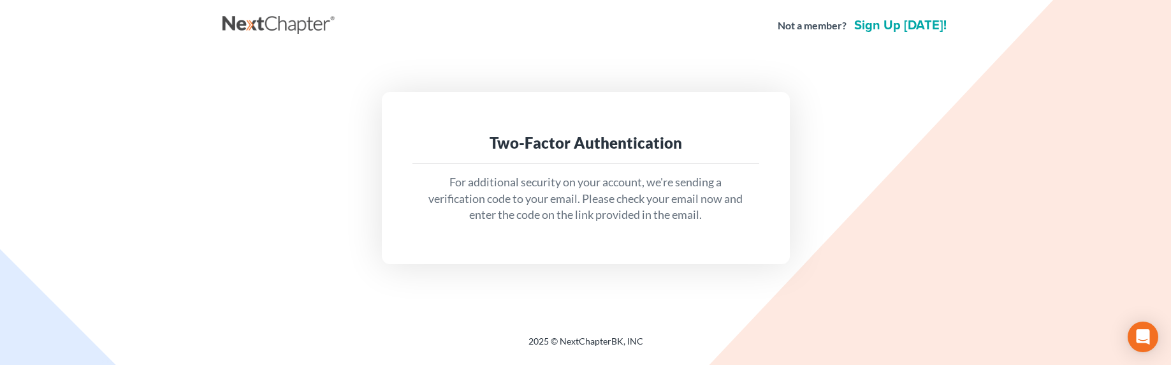 The height and width of the screenshot is (365, 1171). Describe the element at coordinates (586, 198) in the screenshot. I see `p: For additional security on your account, we're sending a verification code to your email. Please ...` at that location.